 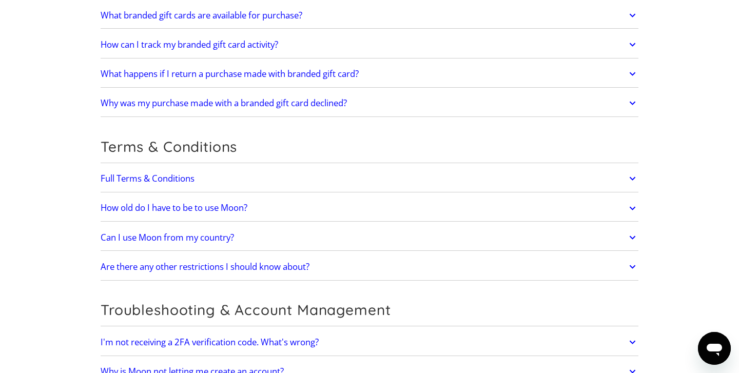 What do you see at coordinates (147, 178) in the screenshot?
I see `h2: Full Terms & Conditions` at bounding box center [147, 178].